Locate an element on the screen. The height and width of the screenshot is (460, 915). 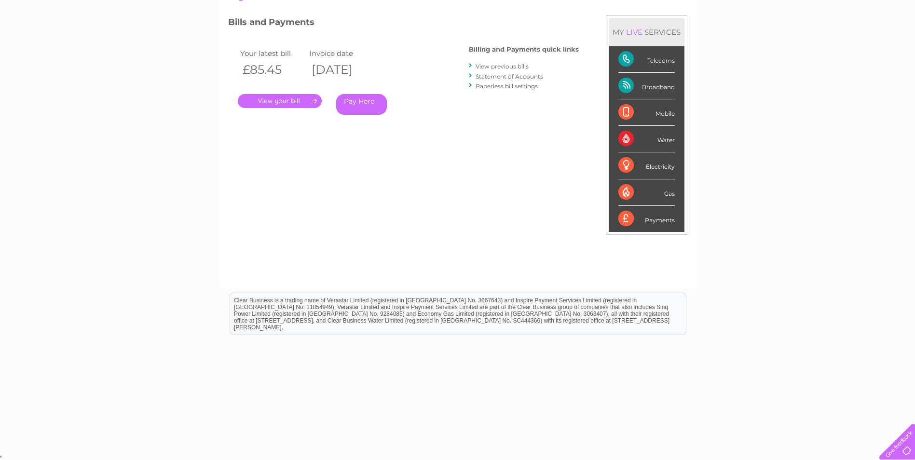
div: Telecoms is located at coordinates (647, 59).